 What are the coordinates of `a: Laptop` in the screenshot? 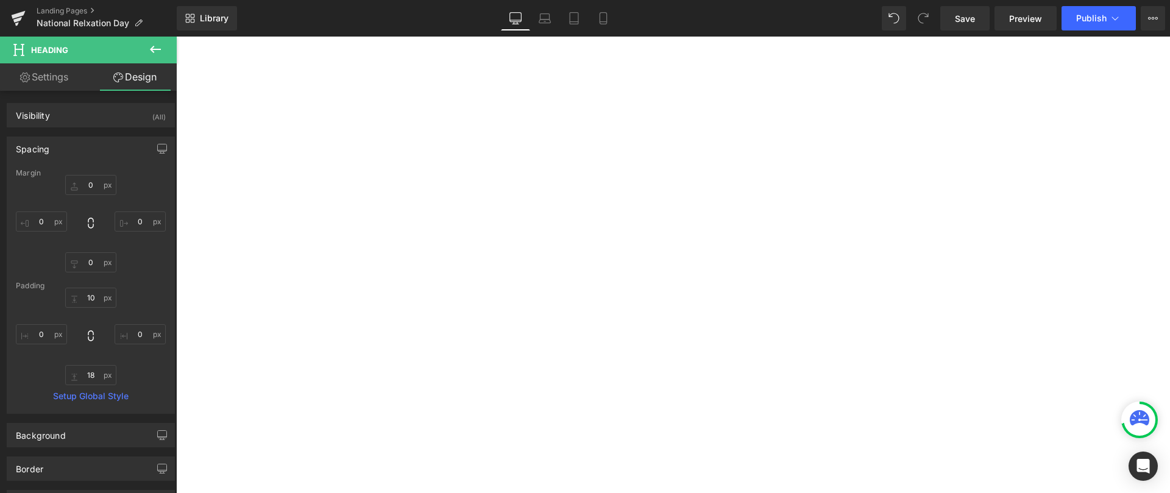 It's located at (545, 18).